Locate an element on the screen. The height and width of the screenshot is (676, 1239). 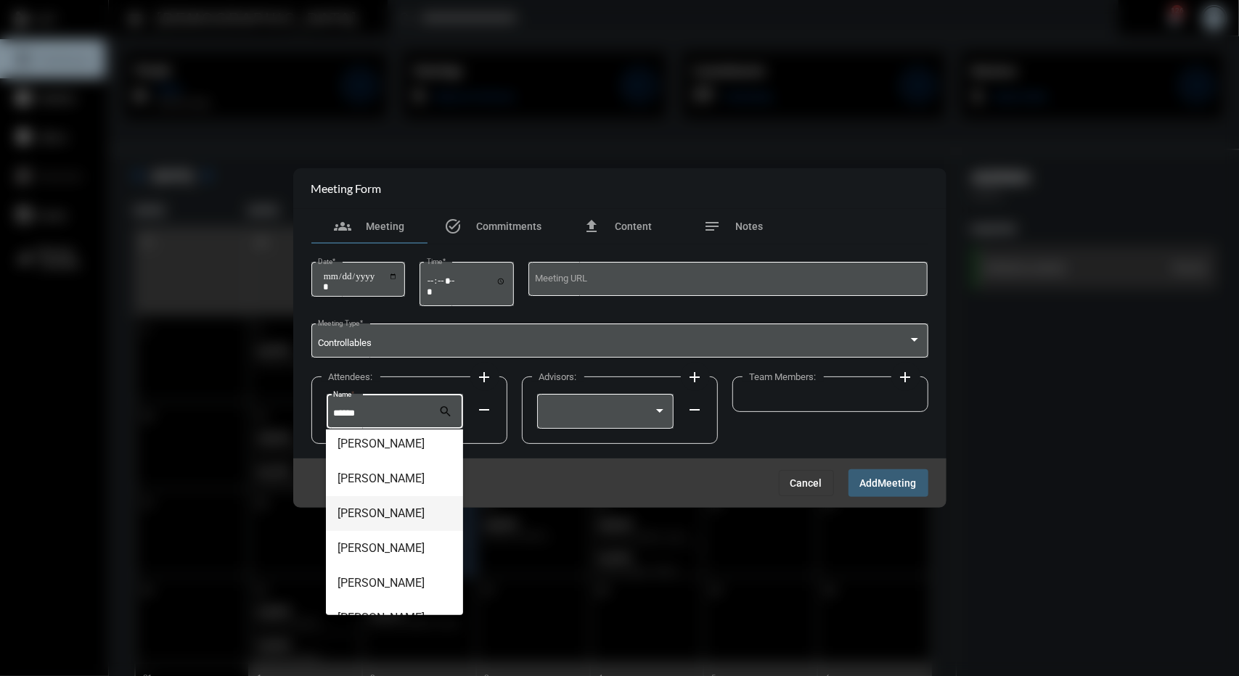
label: Advisors: is located at coordinates (558, 377).